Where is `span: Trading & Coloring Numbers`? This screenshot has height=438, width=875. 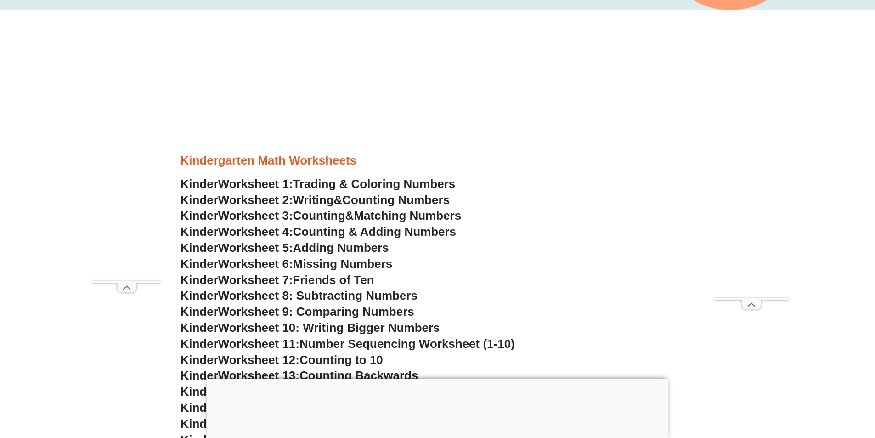
span: Trading & Coloring Numbers is located at coordinates (374, 184).